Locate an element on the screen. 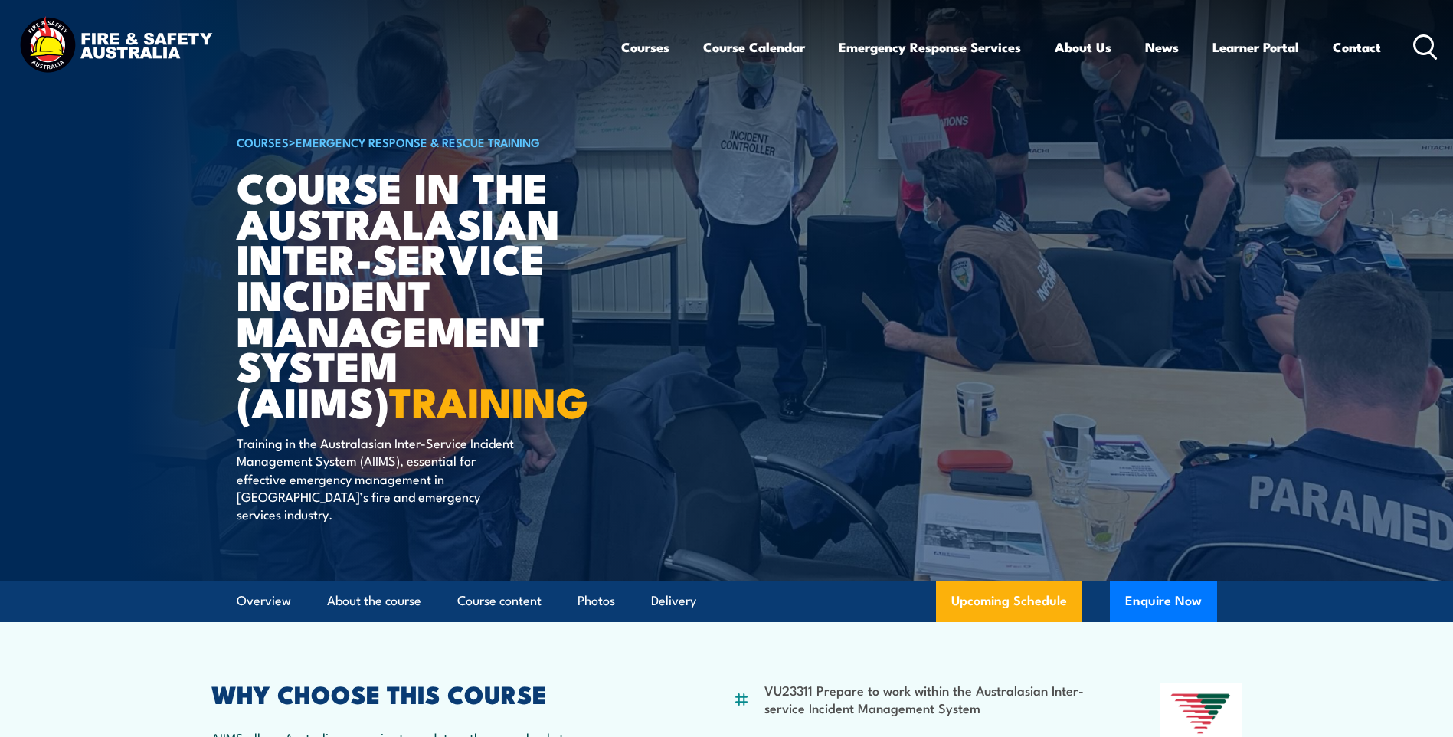 The height and width of the screenshot is (737, 1453). a: About Us is located at coordinates (1083, 47).